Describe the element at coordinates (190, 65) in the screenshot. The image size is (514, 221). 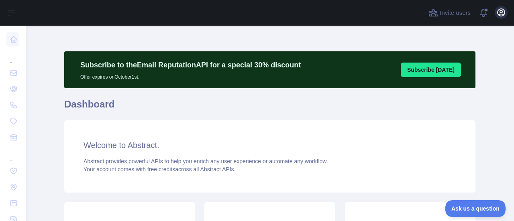
I see `p: Subscribe to the Email Reputation API for a special 30 % discount` at that location.